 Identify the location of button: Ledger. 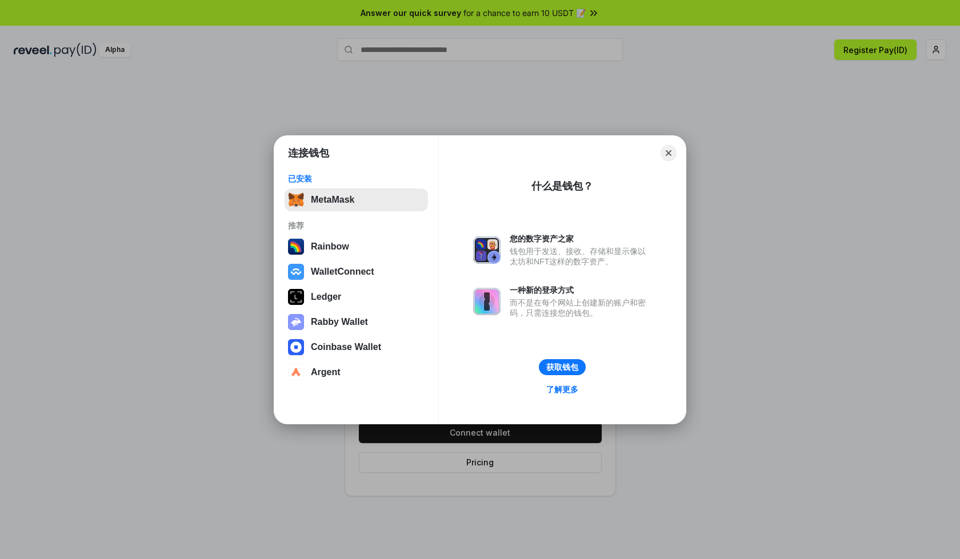
(356, 297).